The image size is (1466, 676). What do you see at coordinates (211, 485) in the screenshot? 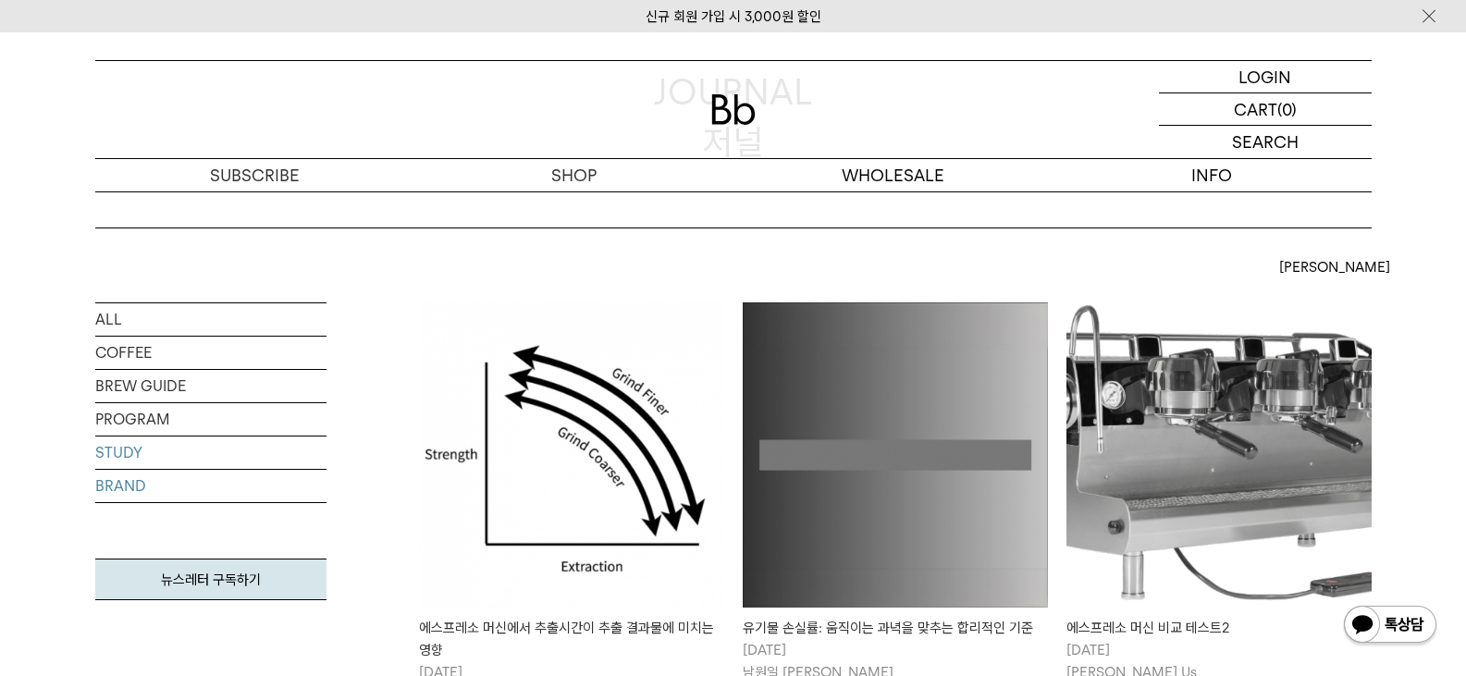
I see `a: BRAND` at bounding box center [211, 485].